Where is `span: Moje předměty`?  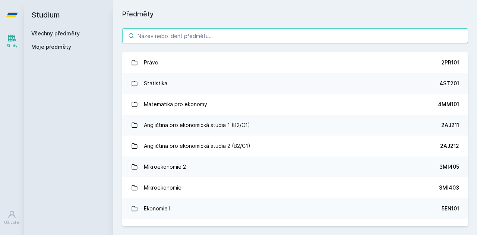
span: Moje předměty is located at coordinates (51, 47).